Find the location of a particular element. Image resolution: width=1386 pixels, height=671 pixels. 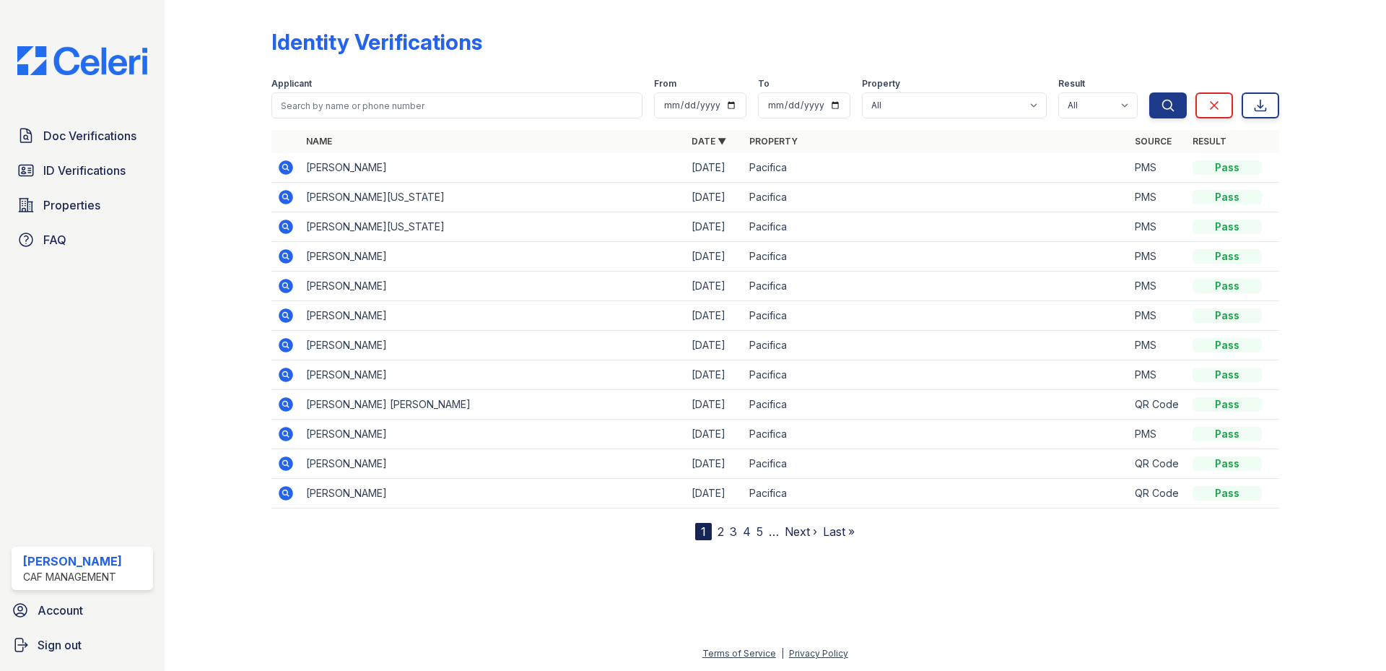

span: Properties is located at coordinates (71, 205).